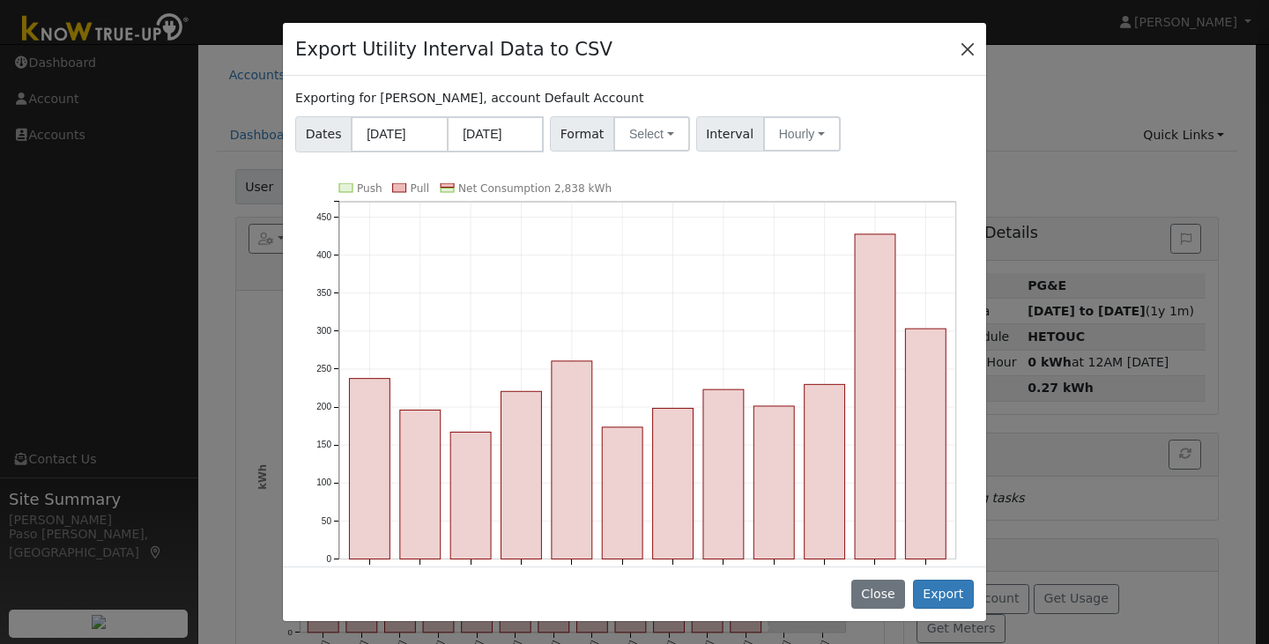 This screenshot has height=644, width=1269. I want to click on text: Pull, so click(419, 189).